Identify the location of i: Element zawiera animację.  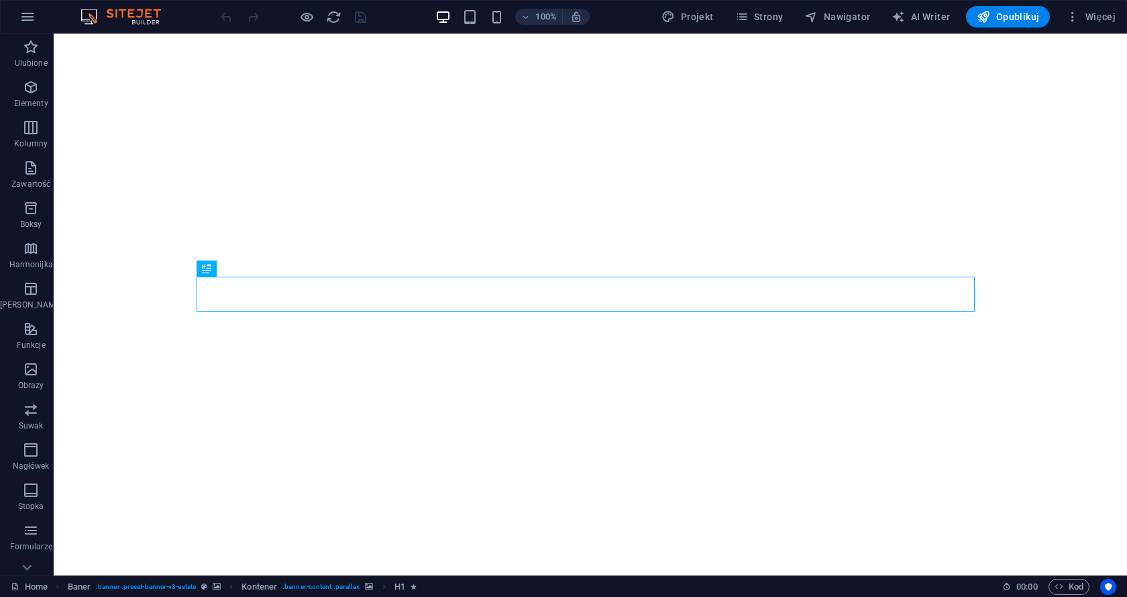
(413, 586).